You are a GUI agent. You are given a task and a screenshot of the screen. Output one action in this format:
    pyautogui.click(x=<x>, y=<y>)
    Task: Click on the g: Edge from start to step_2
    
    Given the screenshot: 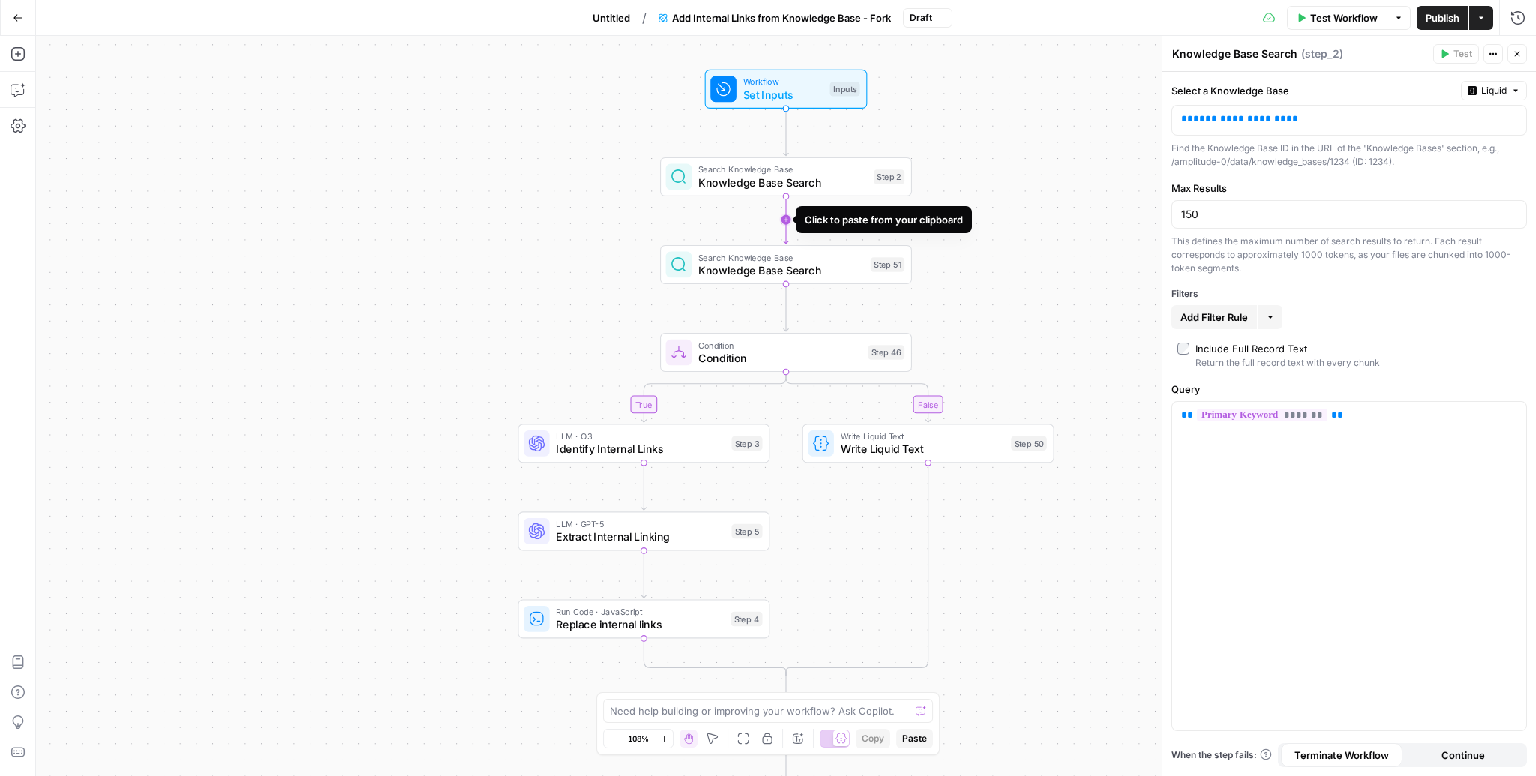 What is the action you would take?
    pyautogui.click(x=786, y=131)
    